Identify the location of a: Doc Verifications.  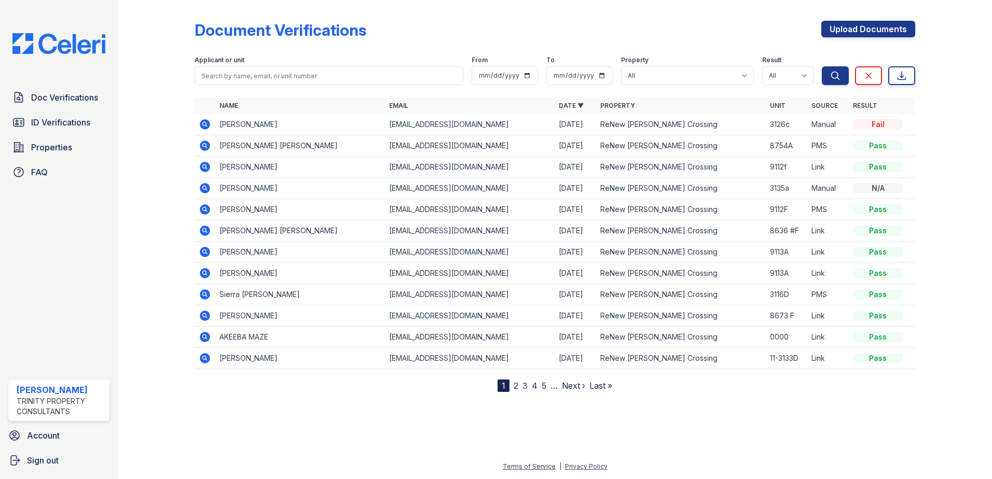
(59, 98).